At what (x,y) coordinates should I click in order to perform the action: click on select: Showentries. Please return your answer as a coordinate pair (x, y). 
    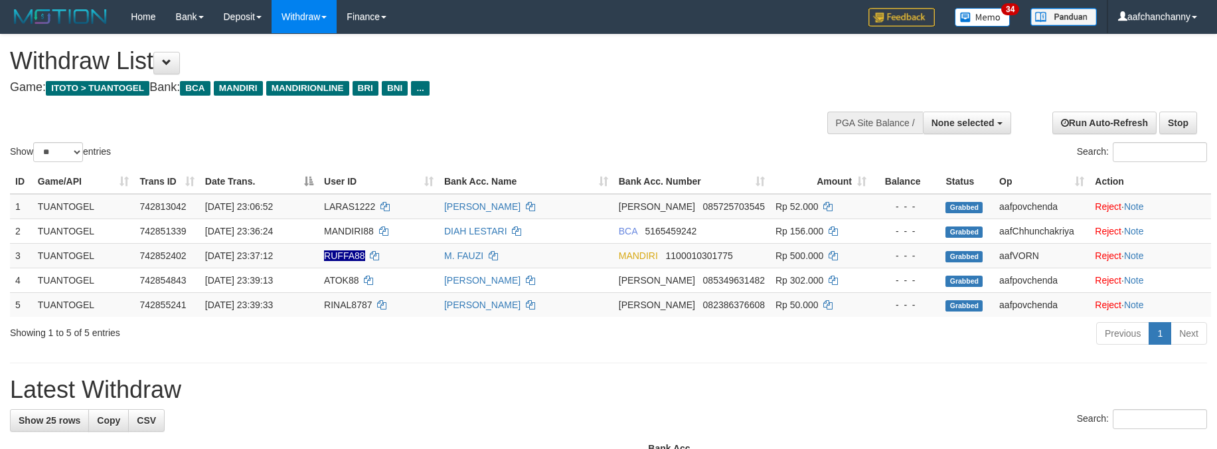
    Looking at the image, I should click on (58, 152).